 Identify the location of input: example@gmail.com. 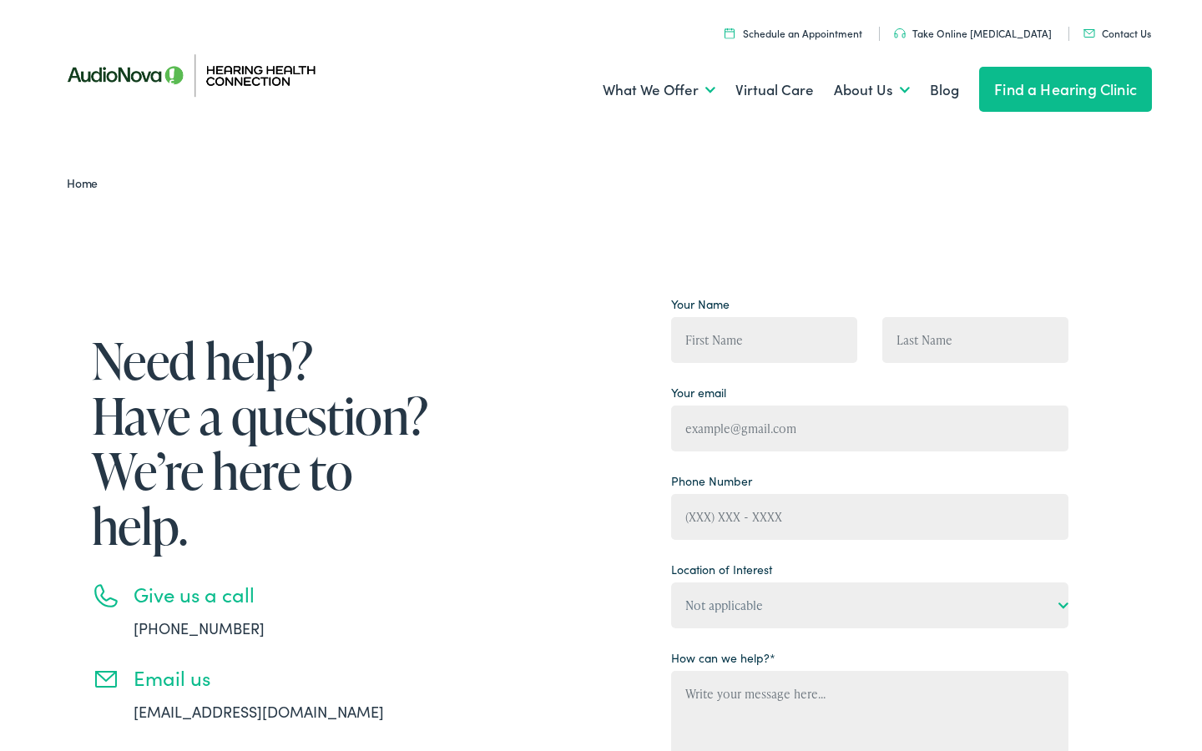
(870, 428).